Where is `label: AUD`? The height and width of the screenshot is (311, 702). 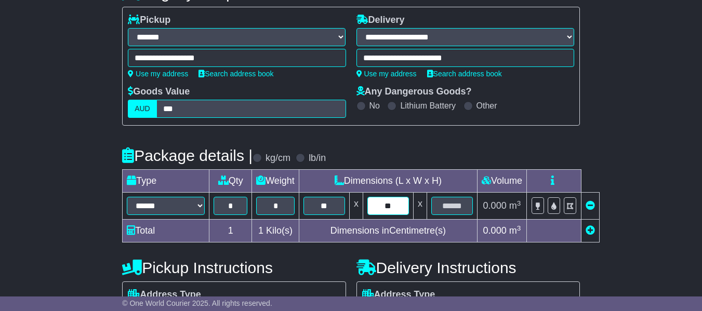 label: AUD is located at coordinates (142, 109).